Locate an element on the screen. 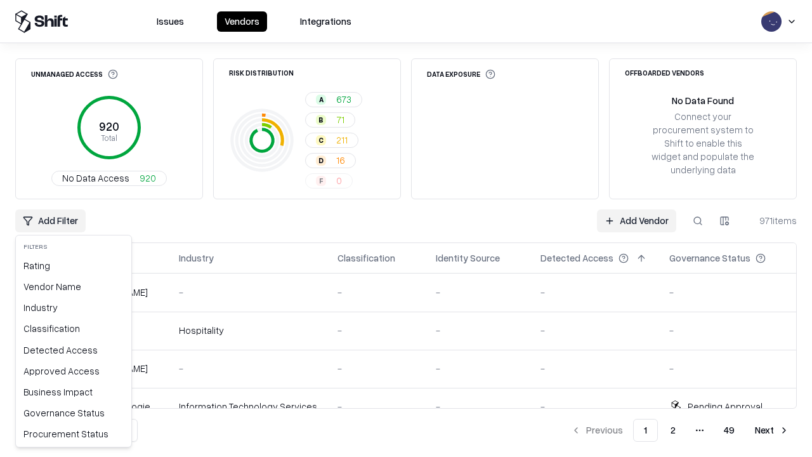 The height and width of the screenshot is (457, 812). div: Detected Access is located at coordinates (74, 350).